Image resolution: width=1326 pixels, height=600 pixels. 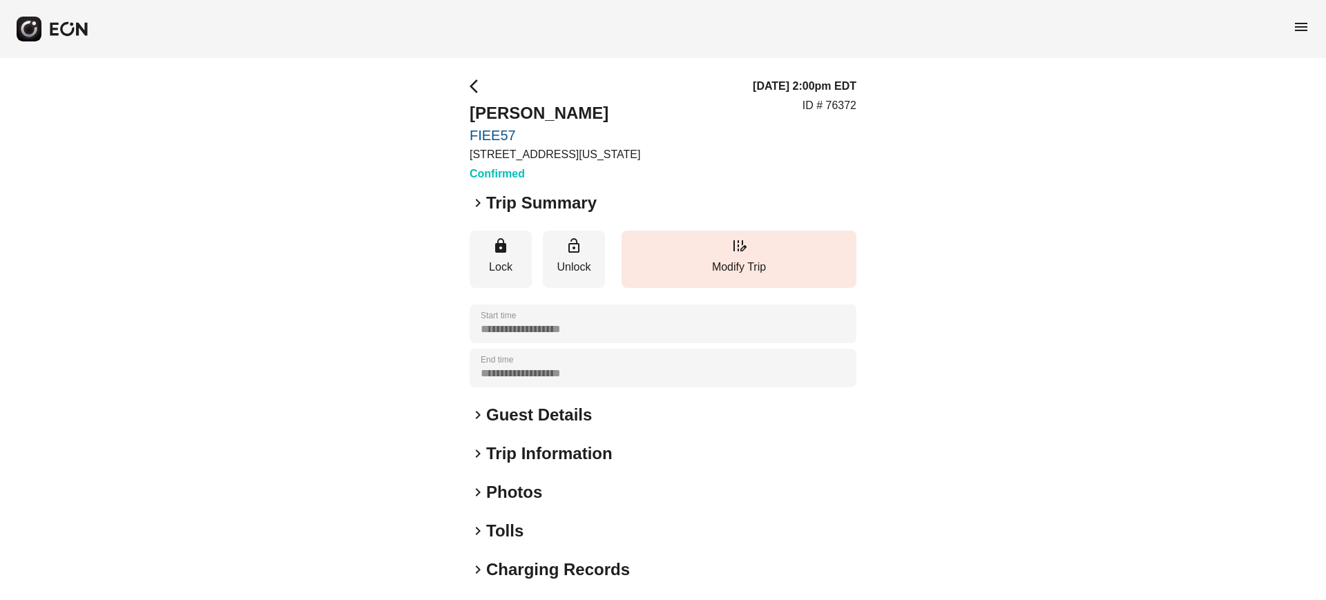 What do you see at coordinates (555, 135) in the screenshot?
I see `a: FIEE57` at bounding box center [555, 135].